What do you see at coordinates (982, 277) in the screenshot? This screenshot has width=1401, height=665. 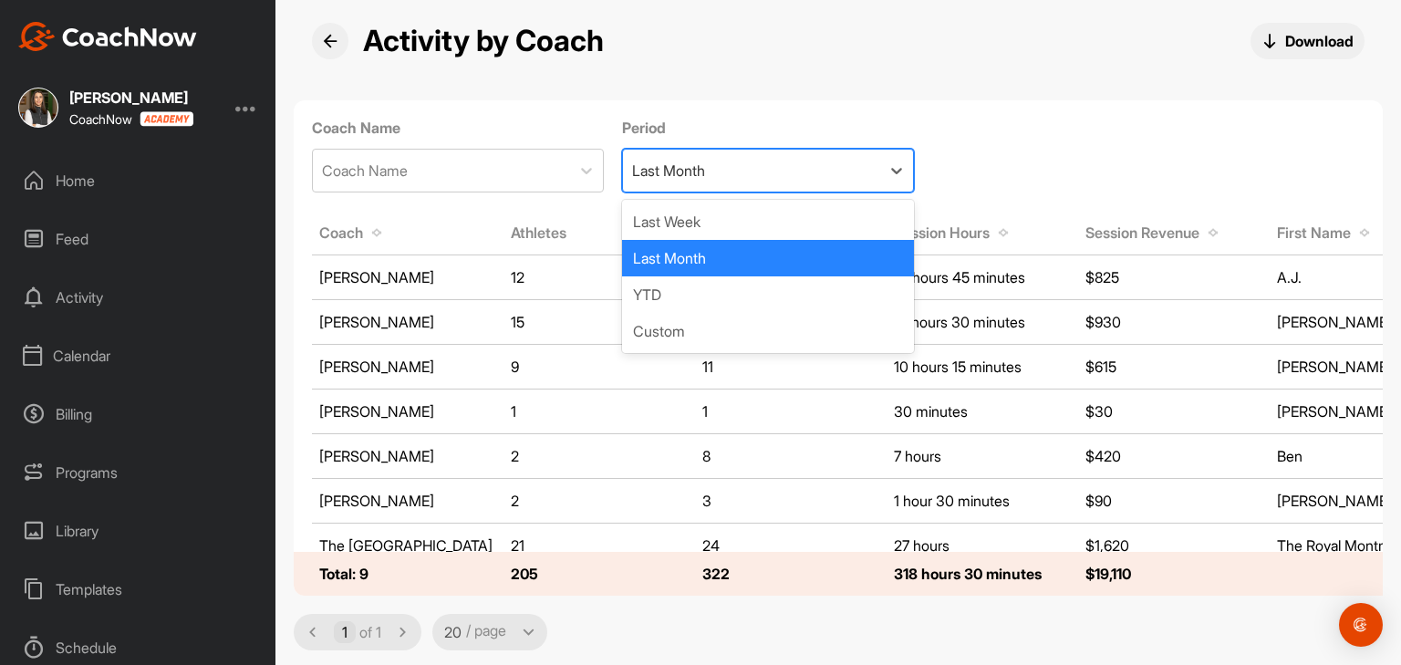 I see `td: 13 hours 45 minutes` at bounding box center [982, 277].